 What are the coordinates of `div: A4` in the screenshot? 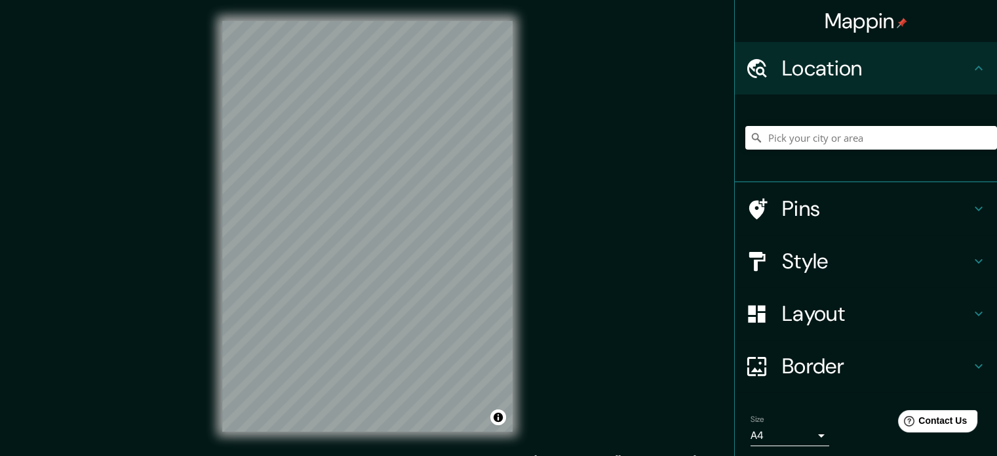 It's located at (790, 435).